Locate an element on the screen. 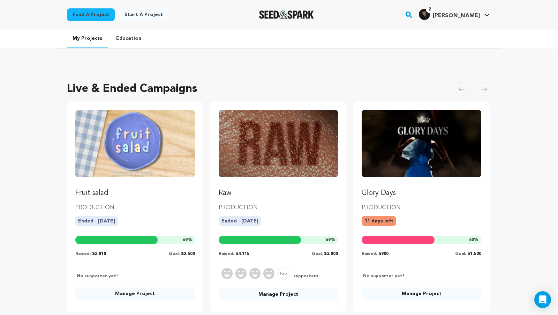 This screenshot has width=558, height=315. span: Jayson H.'s Profile is located at coordinates (454, 15).